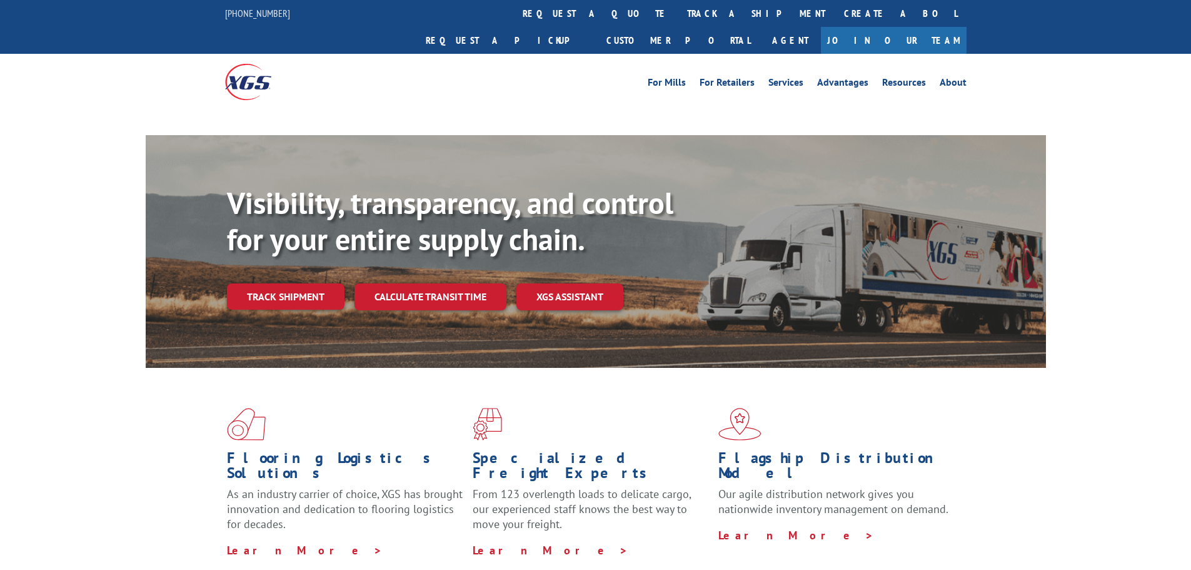  What do you see at coordinates (894, 40) in the screenshot?
I see `a: Join Our Team` at bounding box center [894, 40].